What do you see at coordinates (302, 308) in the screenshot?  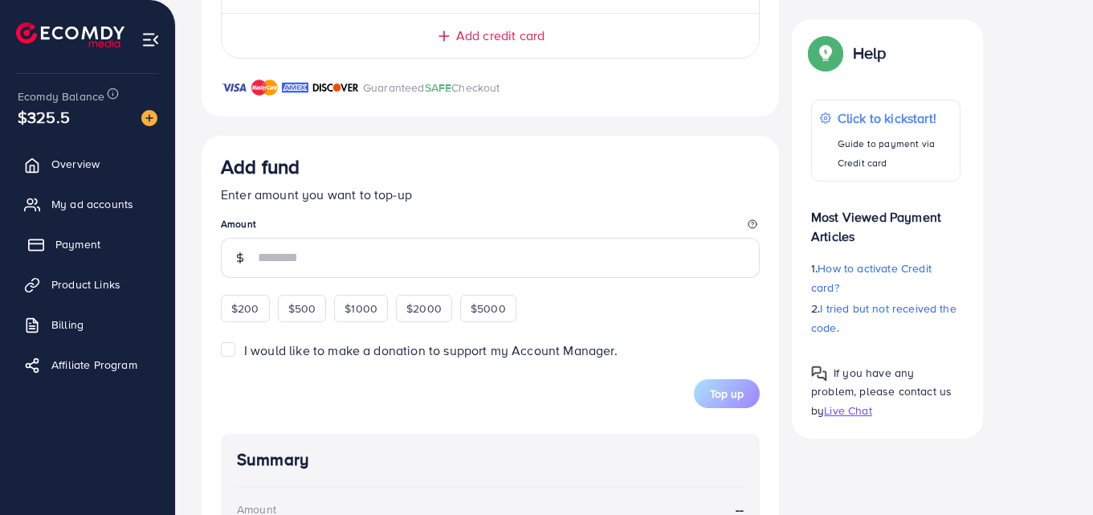 I see `span: $500` at bounding box center [302, 308].